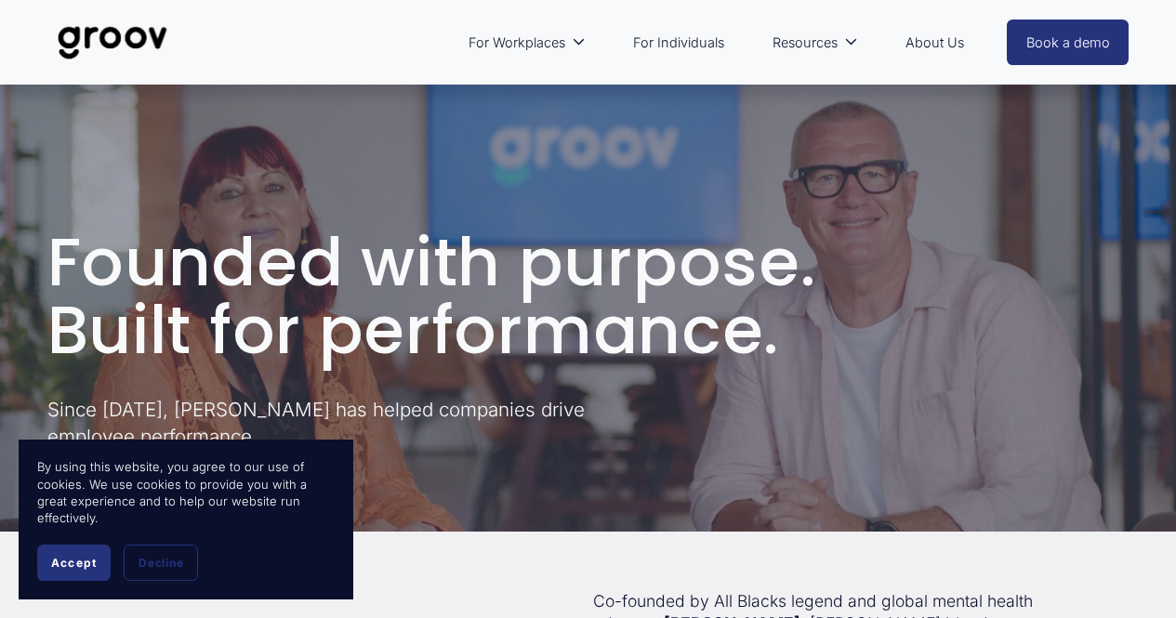  I want to click on span: Resources, so click(805, 43).